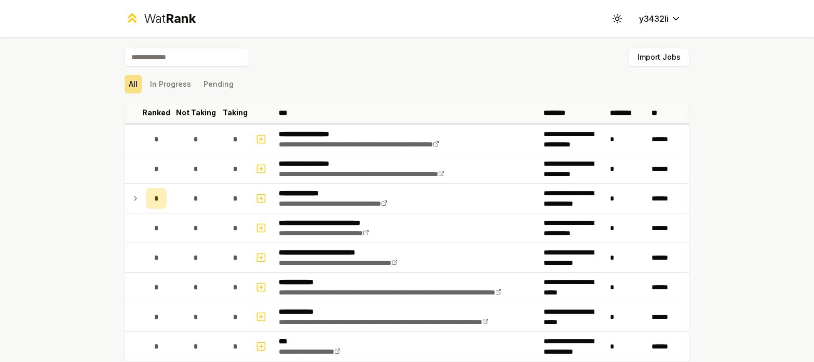 This screenshot has width=814, height=362. What do you see at coordinates (181, 18) in the screenshot?
I see `span: Rank` at bounding box center [181, 18].